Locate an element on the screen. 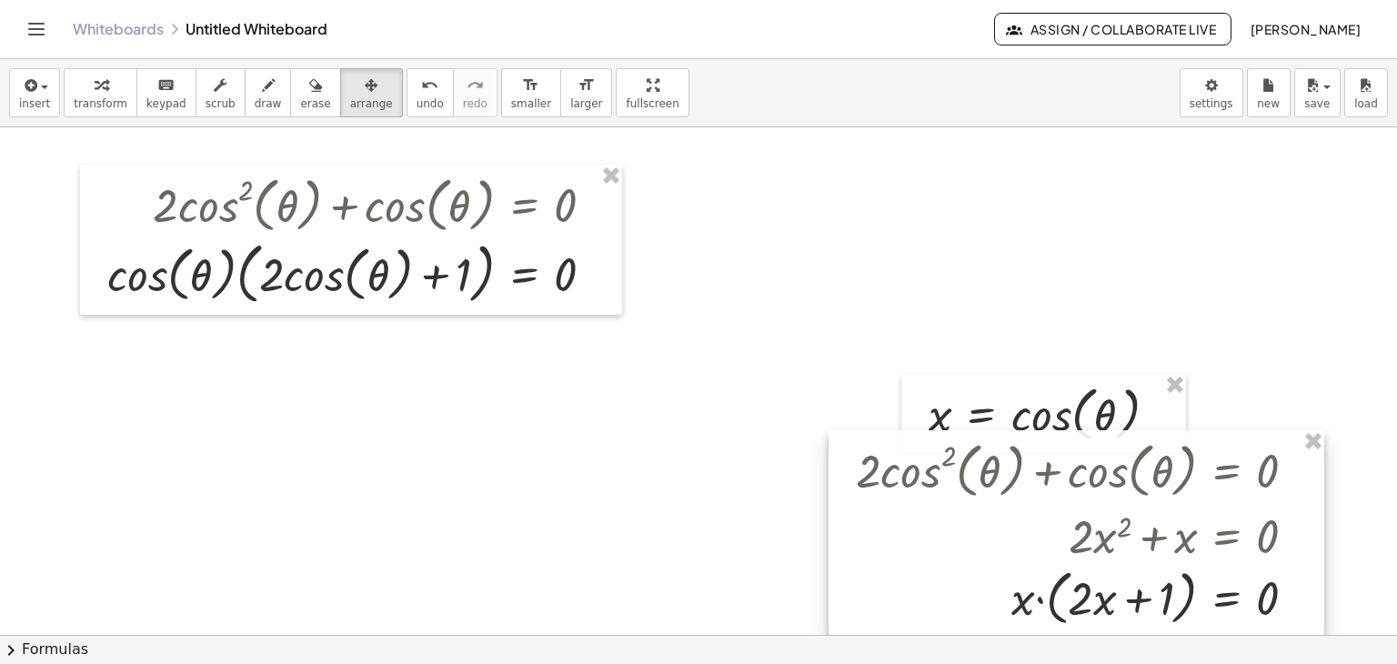 Image resolution: width=1397 pixels, height=664 pixels. i: keyboard is located at coordinates (166, 86).